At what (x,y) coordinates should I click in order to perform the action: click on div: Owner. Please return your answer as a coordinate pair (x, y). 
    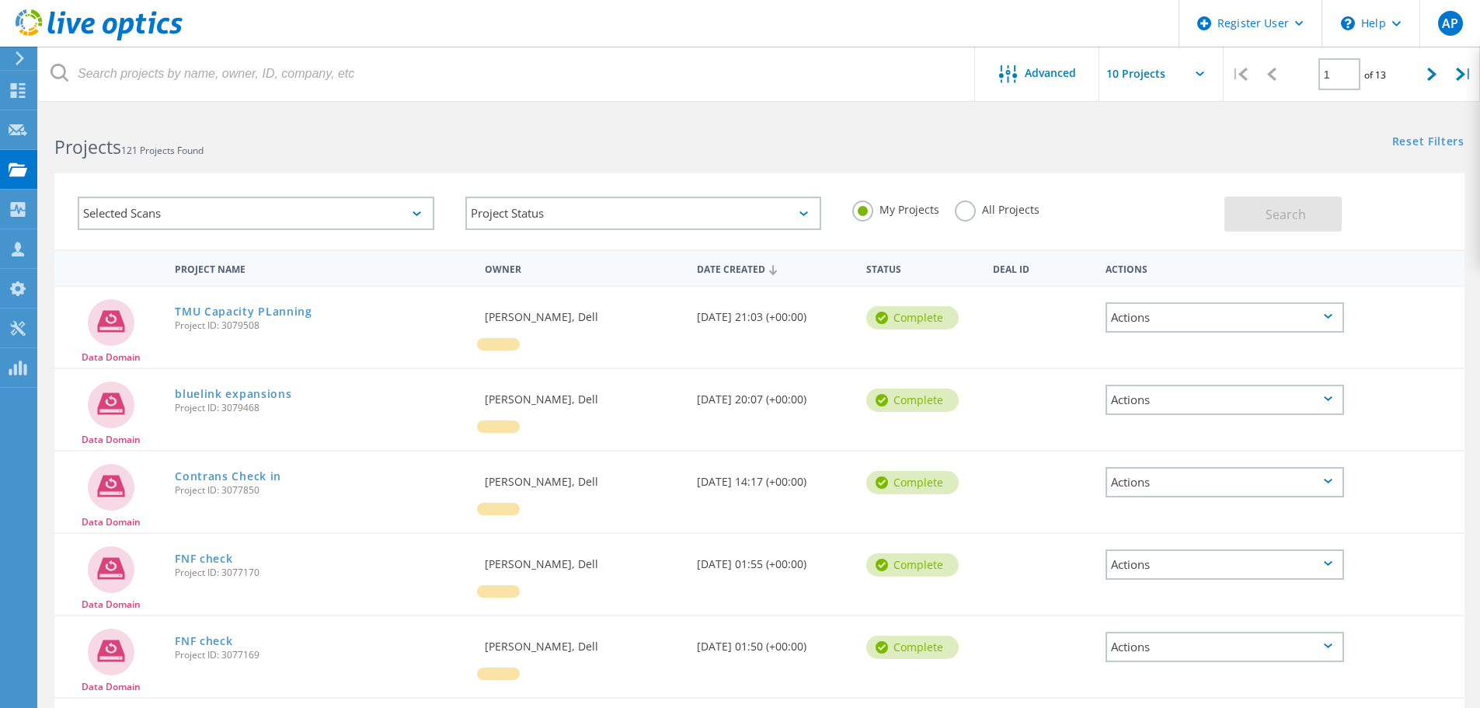
    Looking at the image, I should click on (583, 267).